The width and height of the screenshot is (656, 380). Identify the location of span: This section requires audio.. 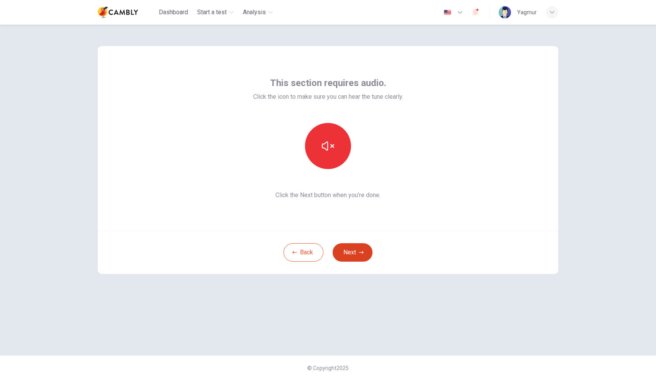
(328, 83).